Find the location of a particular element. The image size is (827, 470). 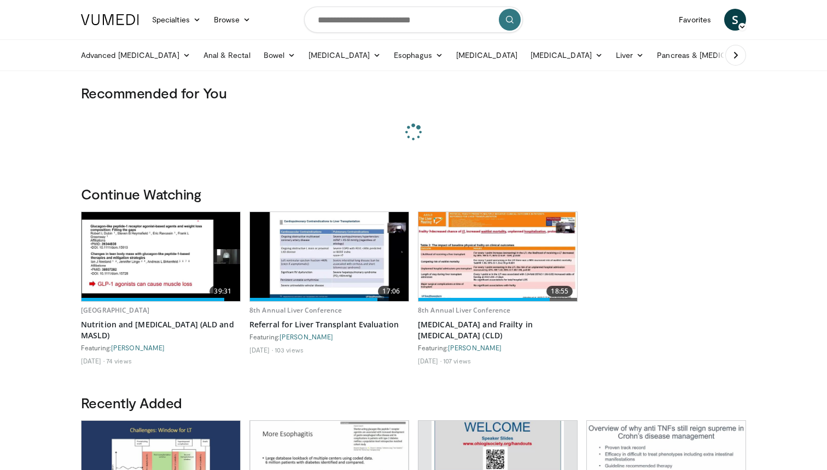

img: b12726d1-4e65-45ef-9872-831c6cb6b513.620x360_q85_upscale.jpg is located at coordinates (498, 257).